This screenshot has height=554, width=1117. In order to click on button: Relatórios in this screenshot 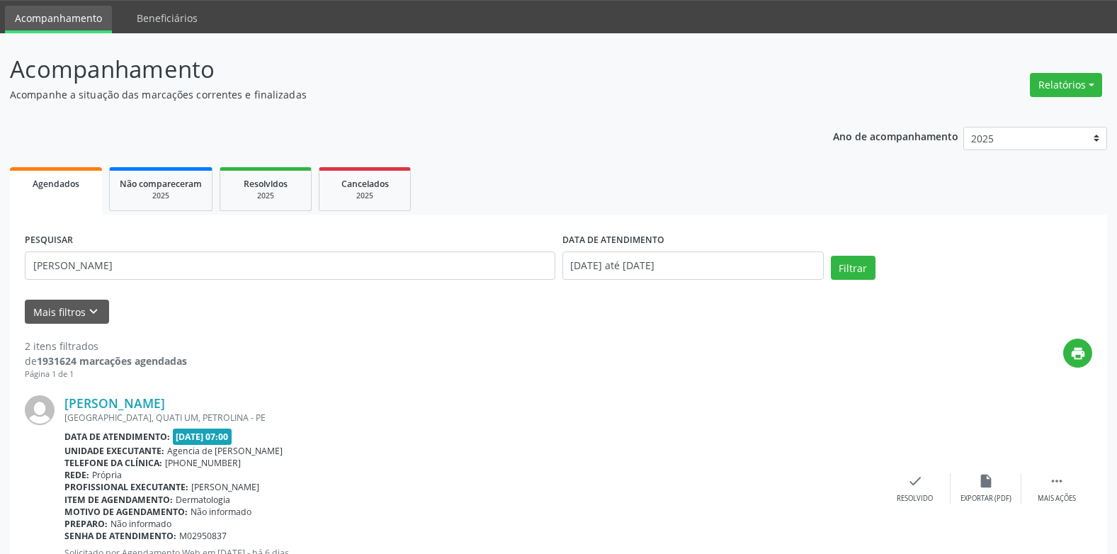, I will do `click(1066, 85)`.